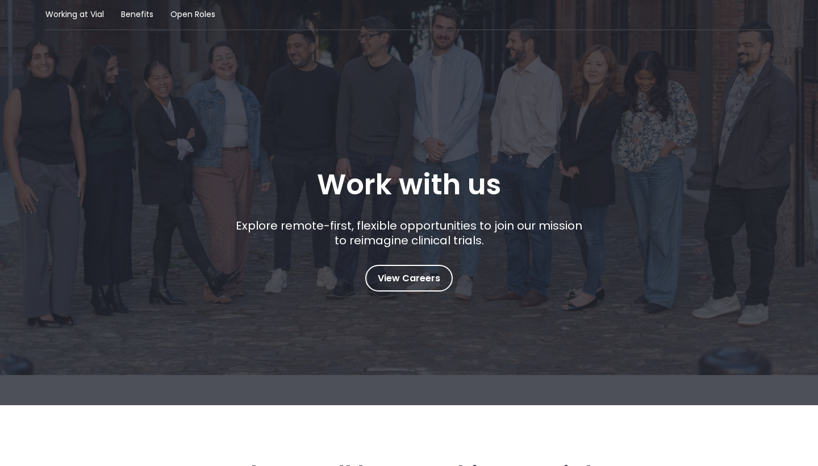 The height and width of the screenshot is (466, 818). What do you see at coordinates (409, 185) in the screenshot?
I see `h1: Work with us` at bounding box center [409, 185].